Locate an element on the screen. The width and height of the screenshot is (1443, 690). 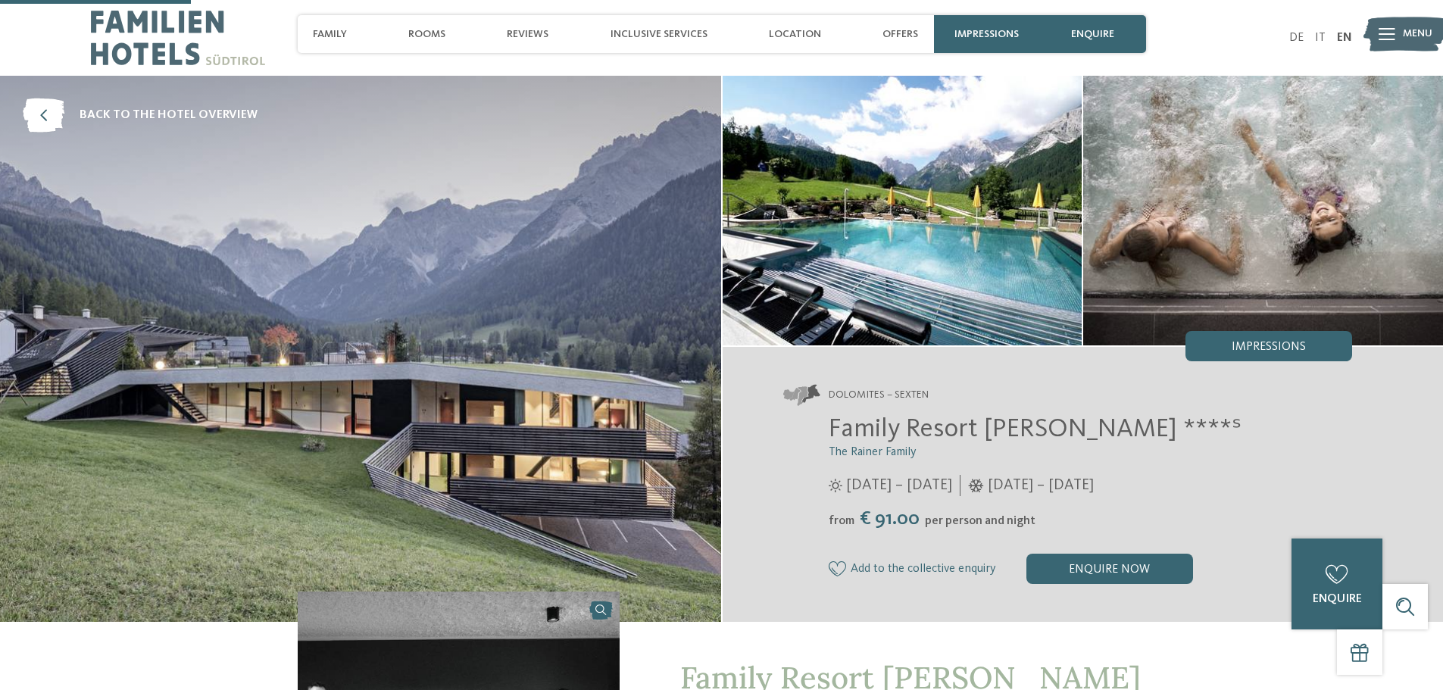
span: per person and night is located at coordinates (980, 521).